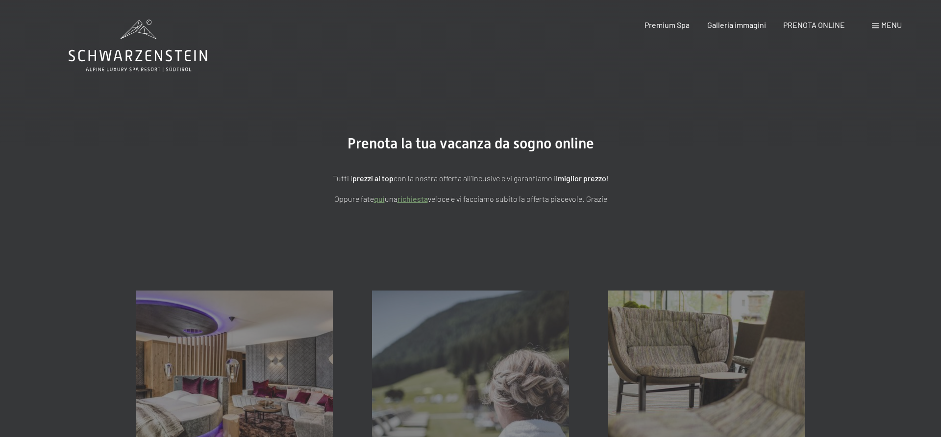 The height and width of the screenshot is (437, 941). What do you see at coordinates (891, 24) in the screenshot?
I see `span: Menu` at bounding box center [891, 24].